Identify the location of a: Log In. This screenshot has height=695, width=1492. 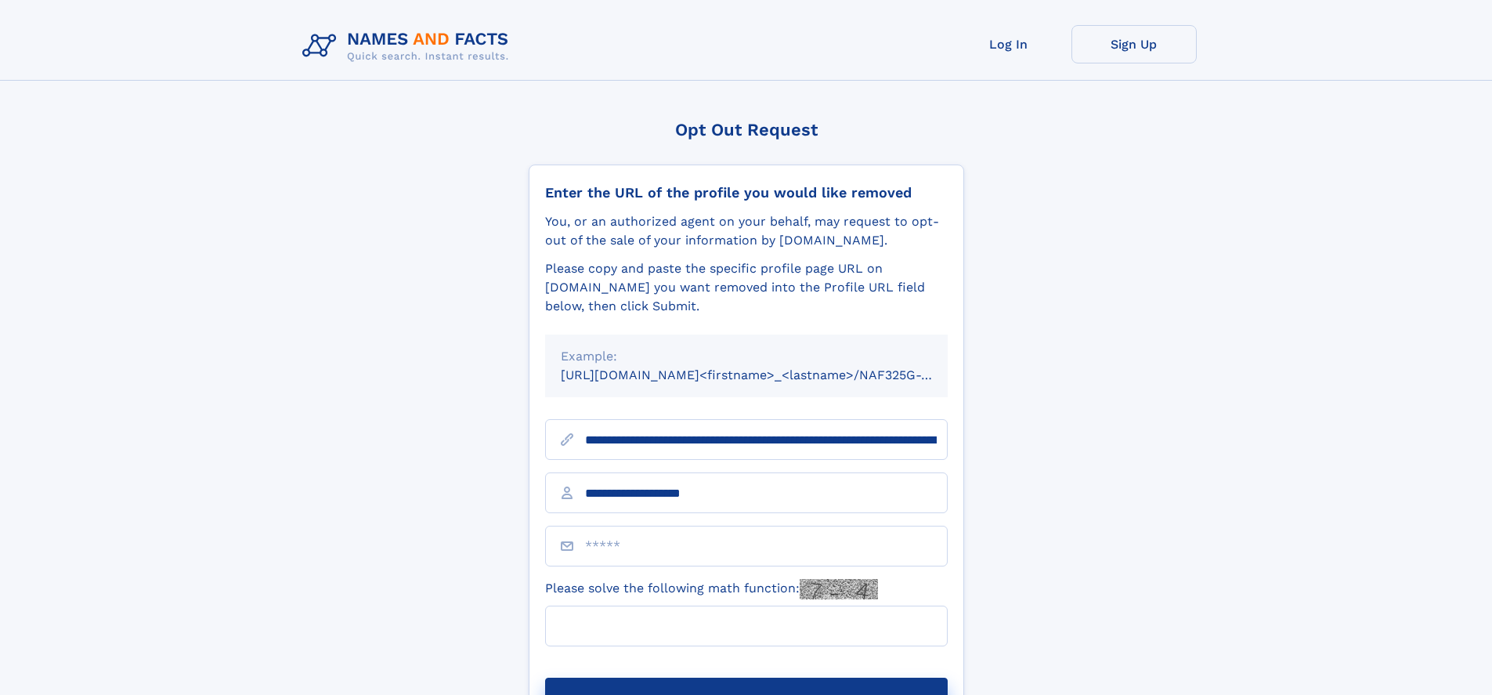
(1009, 44).